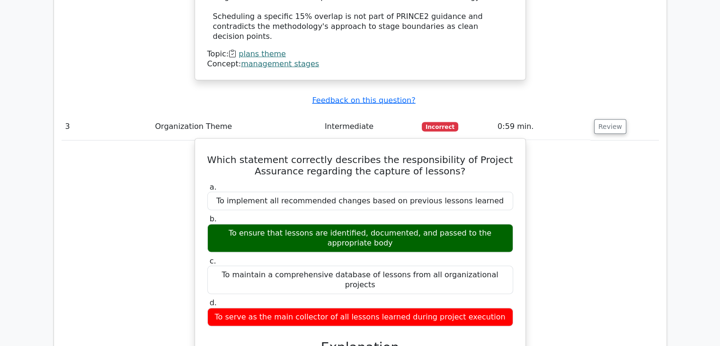 The height and width of the screenshot is (346, 720). Describe the element at coordinates (236, 126) in the screenshot. I see `td: Organization Theme` at that location.